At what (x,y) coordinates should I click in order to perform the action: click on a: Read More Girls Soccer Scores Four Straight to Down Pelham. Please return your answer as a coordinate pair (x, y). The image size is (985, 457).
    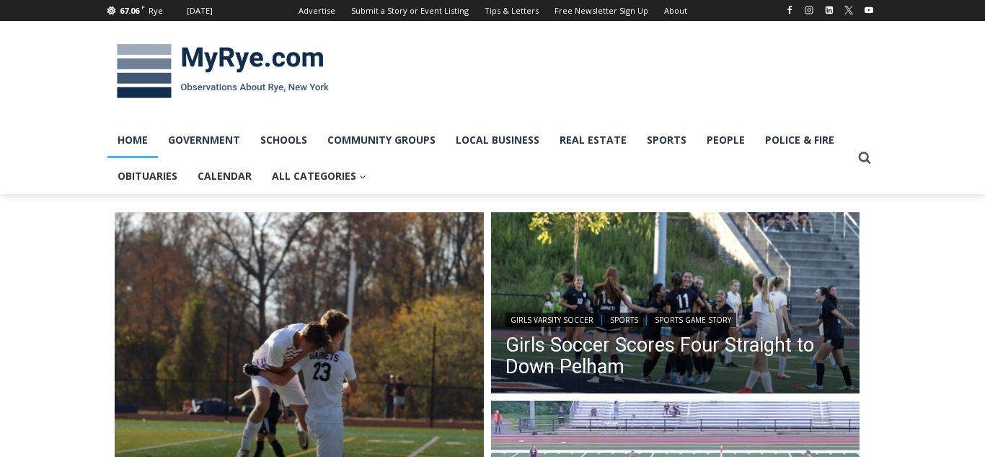
    Looking at the image, I should click on (676, 304).